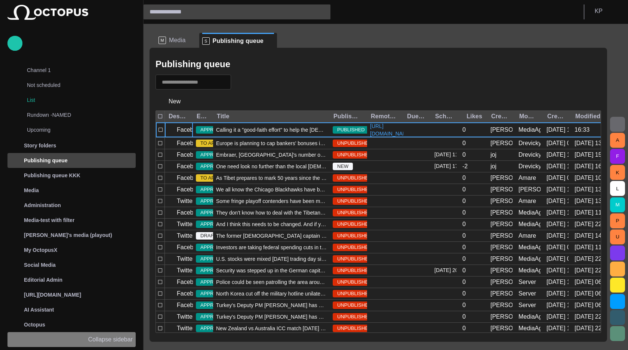 The height and width of the screenshot is (350, 628). What do you see at coordinates (271, 248) in the screenshot?
I see `span: Investors are taking federal spending cuts in the United States in stride.` at bounding box center [271, 248].